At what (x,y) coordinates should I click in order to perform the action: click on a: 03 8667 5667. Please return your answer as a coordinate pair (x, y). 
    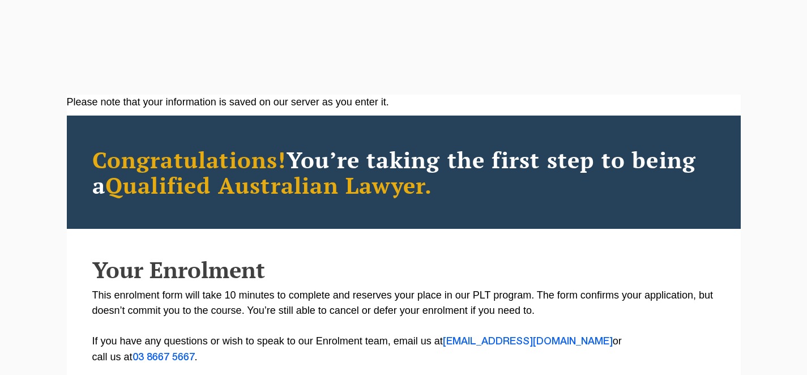
    Looking at the image, I should click on (164, 357).